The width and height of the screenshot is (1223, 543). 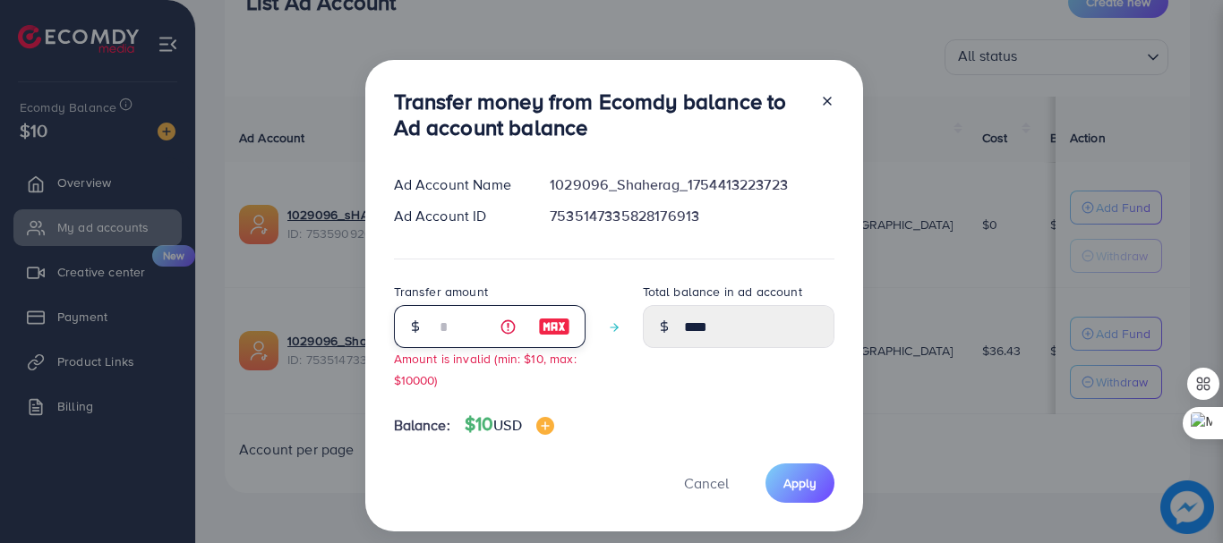 I want to click on span: Apply, so click(x=799, y=483).